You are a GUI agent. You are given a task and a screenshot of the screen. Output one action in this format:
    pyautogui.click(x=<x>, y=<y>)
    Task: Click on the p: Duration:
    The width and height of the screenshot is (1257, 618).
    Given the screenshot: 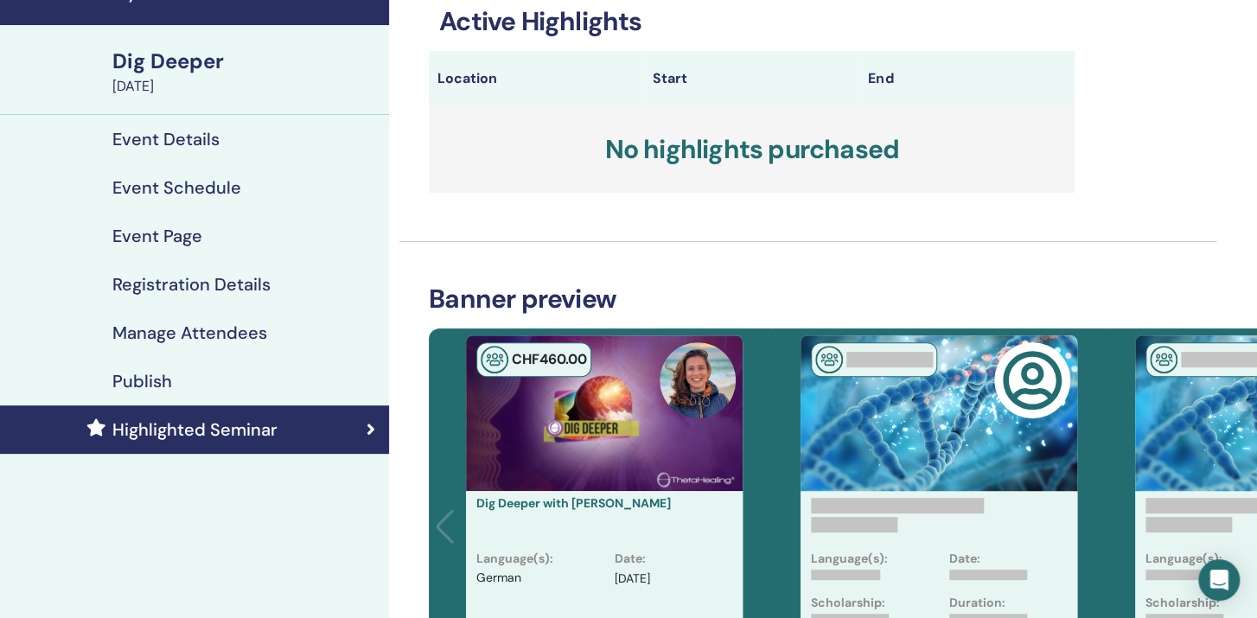 What is the action you would take?
    pyautogui.click(x=977, y=603)
    